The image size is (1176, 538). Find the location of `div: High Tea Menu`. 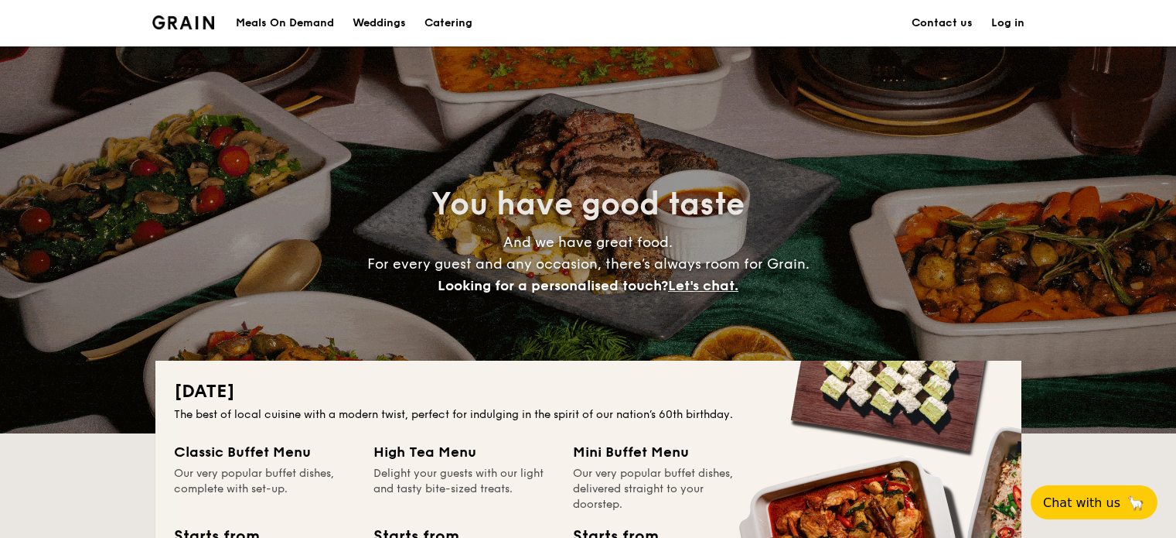

div: High Tea Menu is located at coordinates (464, 452).